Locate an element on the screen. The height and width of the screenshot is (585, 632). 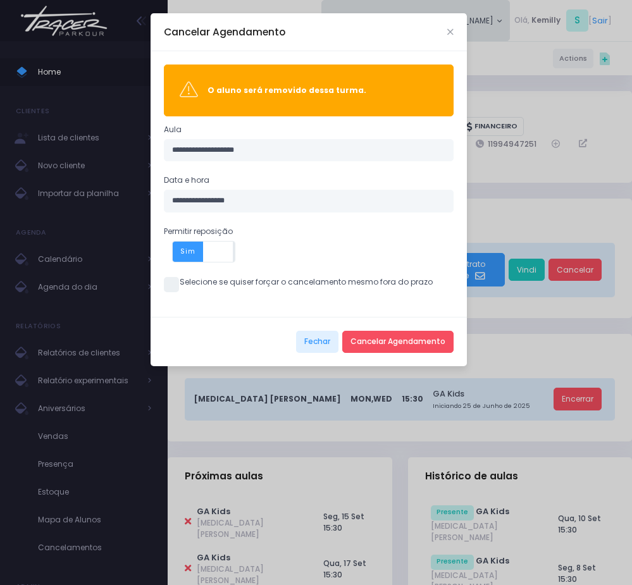
span: Sim is located at coordinates (188, 252).